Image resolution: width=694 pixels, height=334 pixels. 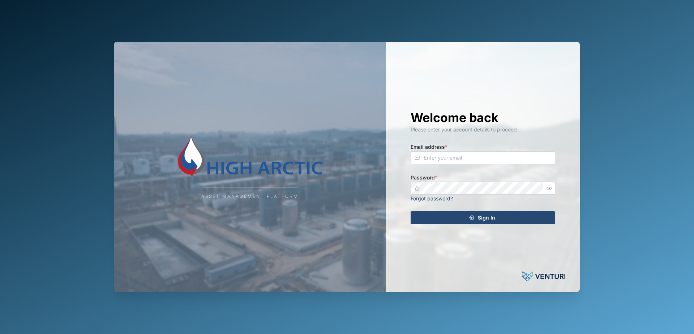 What do you see at coordinates (250, 156) in the screenshot?
I see `img: Company Logo` at bounding box center [250, 156].